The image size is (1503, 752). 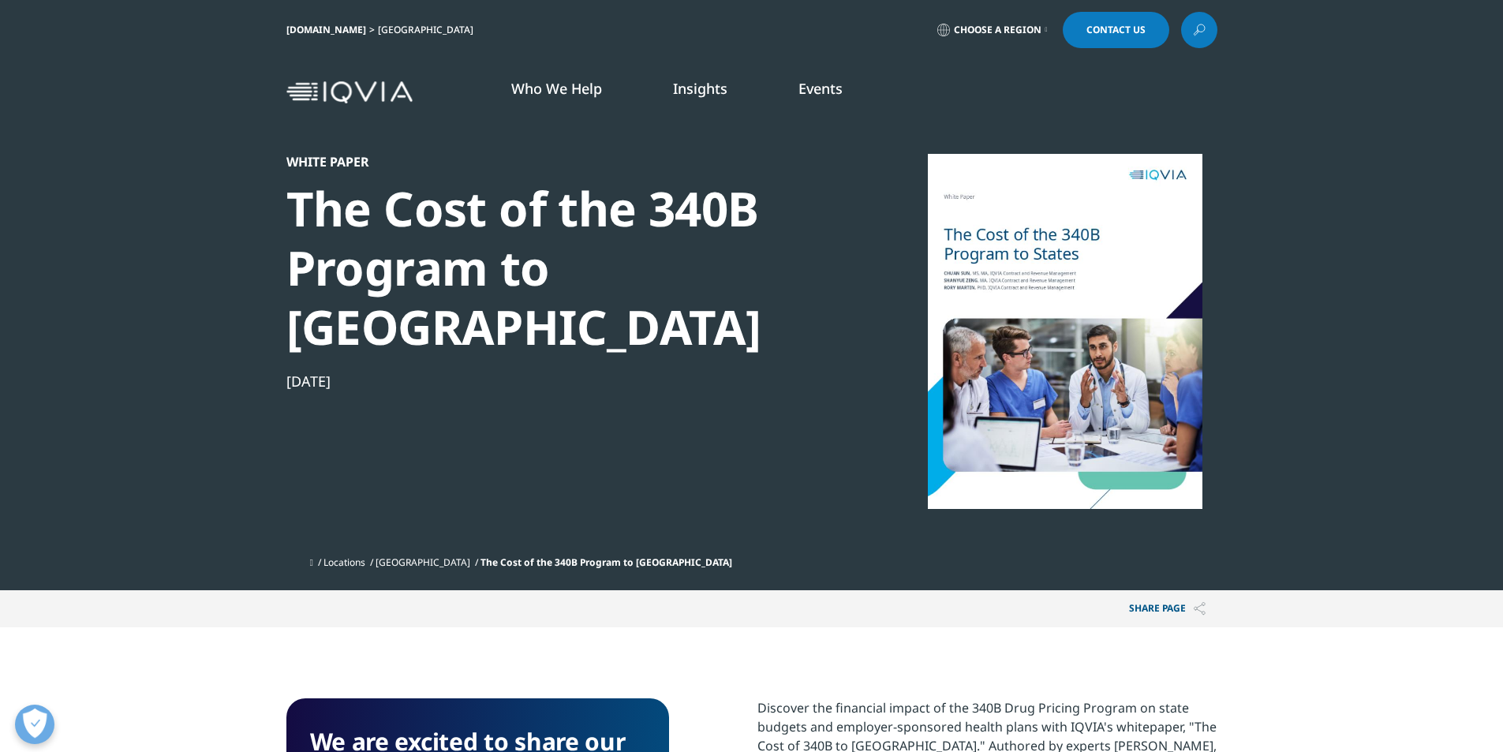 I want to click on button: Share PAGEShare PAGE, so click(x=1167, y=608).